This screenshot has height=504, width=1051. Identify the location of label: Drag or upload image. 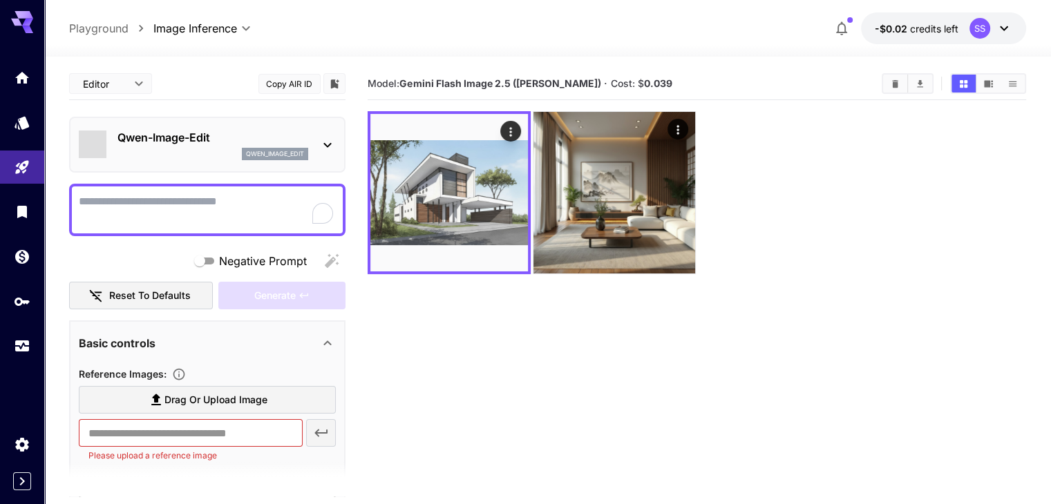
(207, 400).